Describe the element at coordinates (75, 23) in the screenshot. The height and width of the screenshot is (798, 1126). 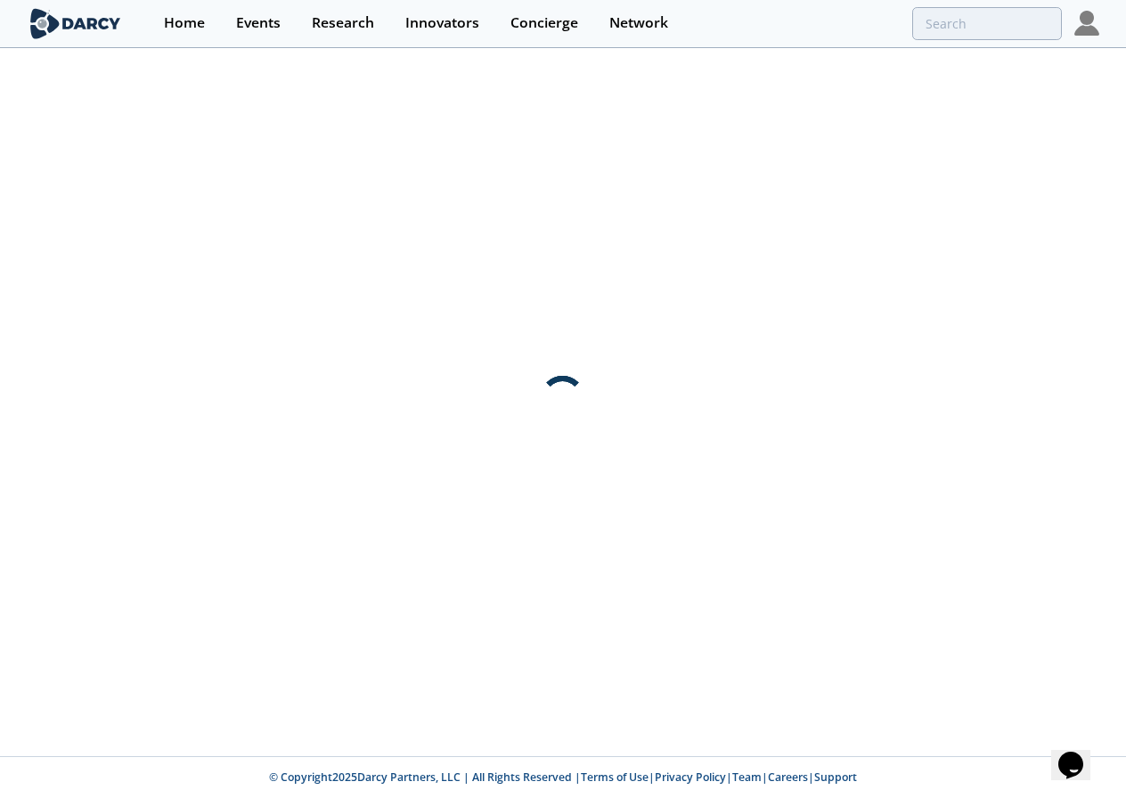
I see `img: logo-wide.svg` at that location.